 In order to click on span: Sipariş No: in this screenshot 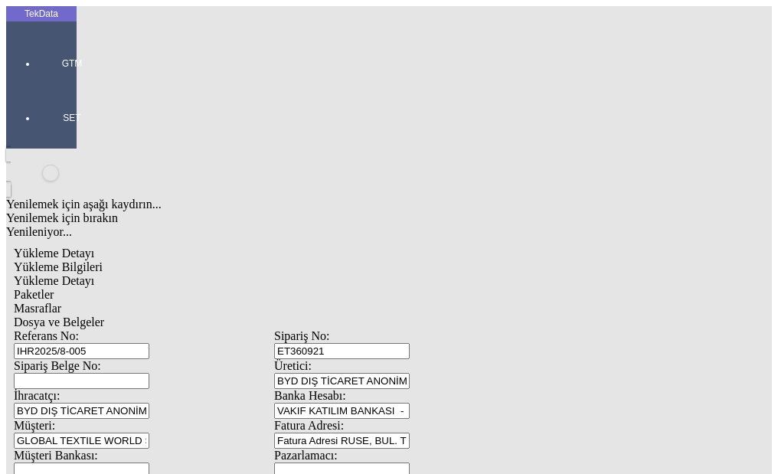, I will do `click(302, 336)`.